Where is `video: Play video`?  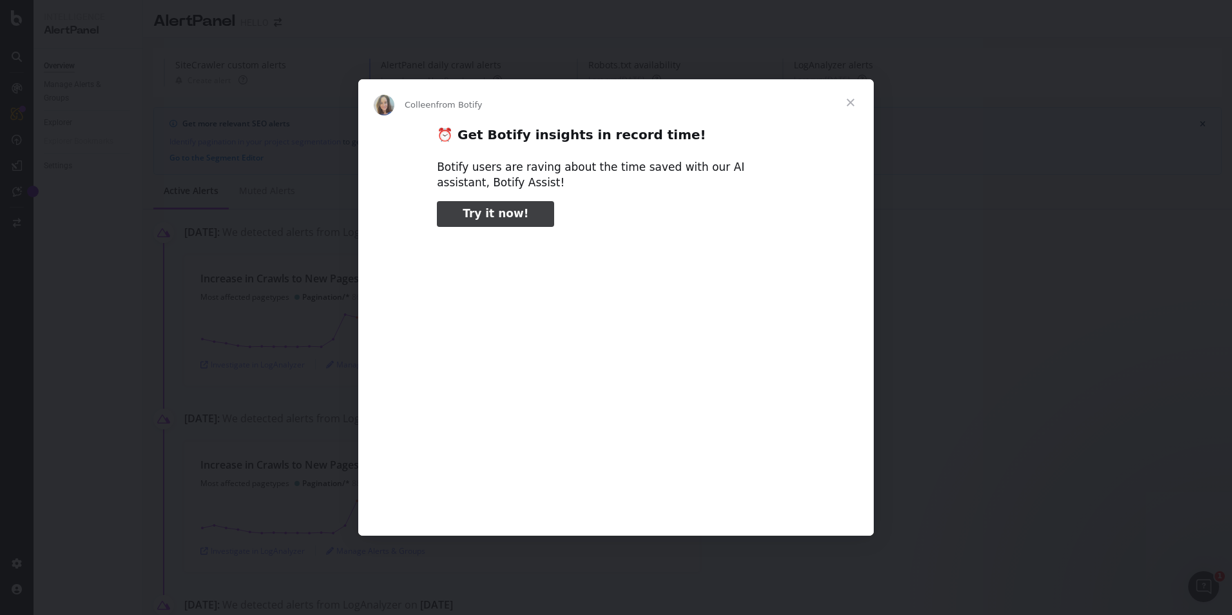
video: Play video is located at coordinates (616, 372).